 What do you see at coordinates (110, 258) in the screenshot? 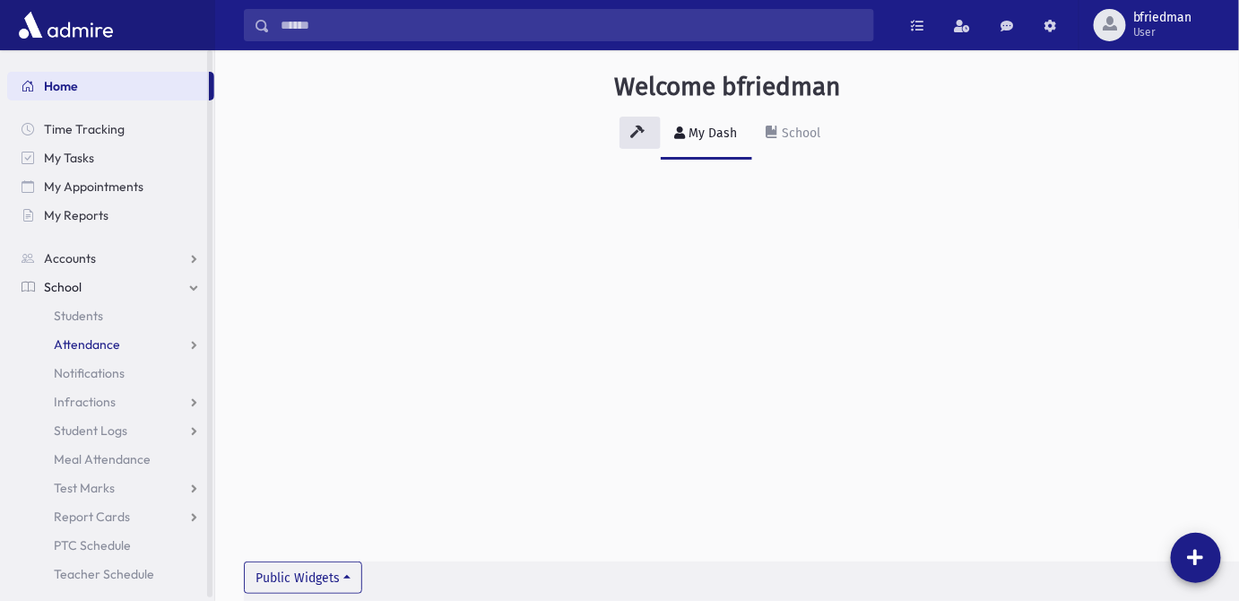
I see `a: Accounts` at bounding box center [110, 258].